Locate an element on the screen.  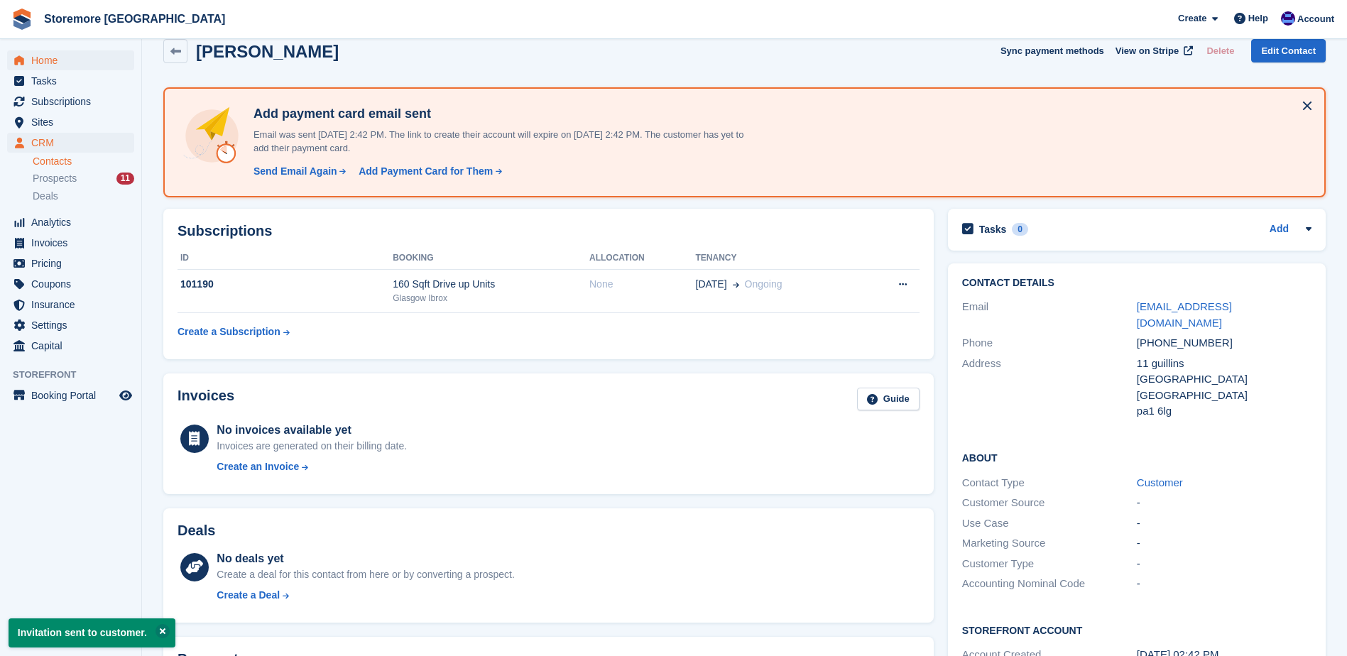
span: Storefront is located at coordinates (77, 375).